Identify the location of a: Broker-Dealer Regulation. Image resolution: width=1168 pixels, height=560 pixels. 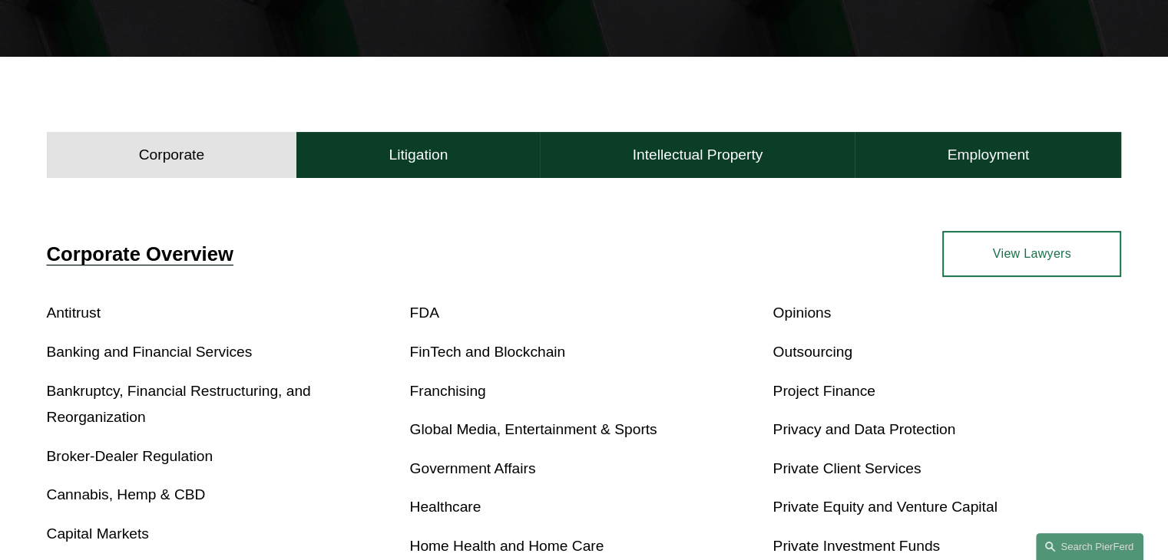
(130, 456).